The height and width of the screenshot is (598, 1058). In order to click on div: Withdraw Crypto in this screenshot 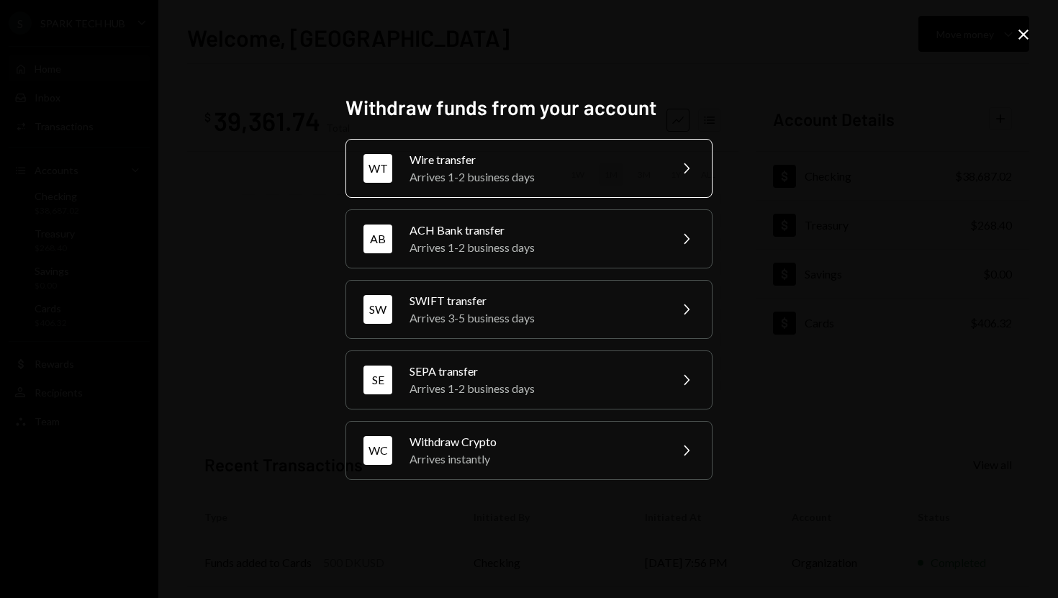, I will do `click(535, 442)`.